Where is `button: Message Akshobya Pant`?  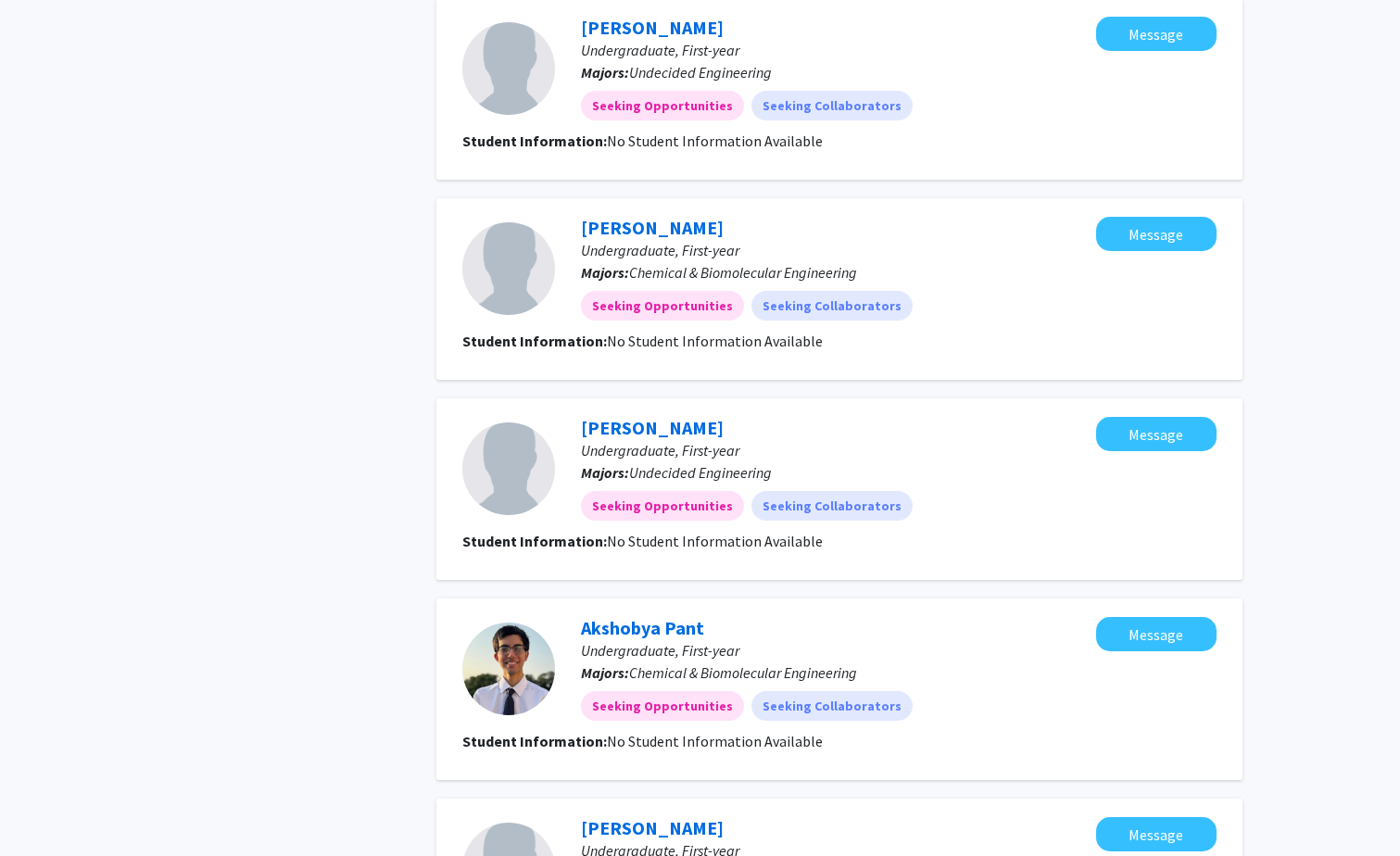
button: Message Akshobya Pant is located at coordinates (1156, 633).